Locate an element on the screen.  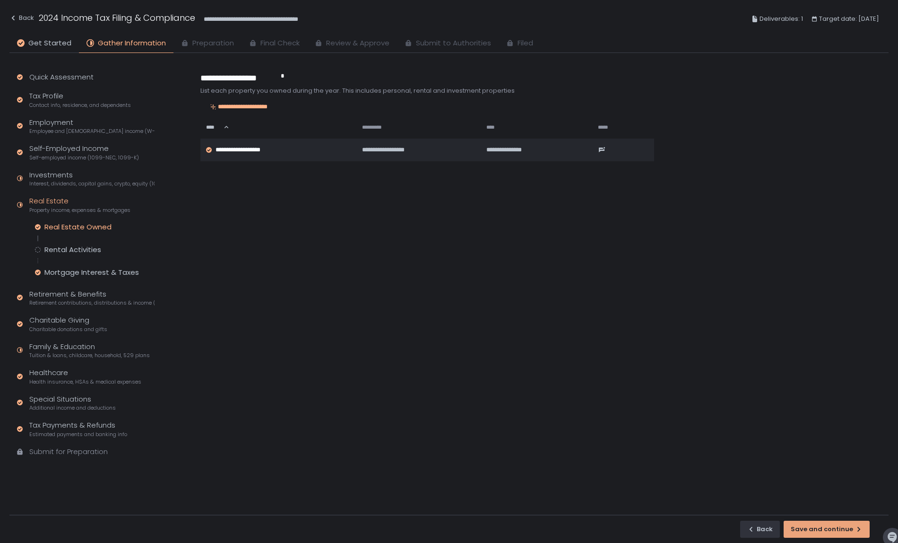
div: Special Situations is located at coordinates (72, 403).